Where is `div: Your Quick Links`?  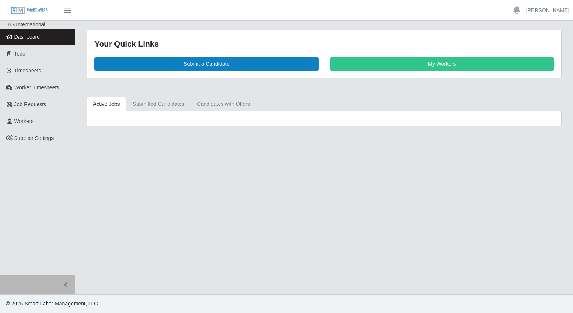
div: Your Quick Links is located at coordinates (324, 44).